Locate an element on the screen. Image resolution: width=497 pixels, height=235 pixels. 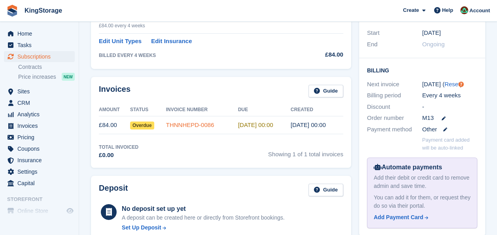
div: End is located at coordinates (395, 44).